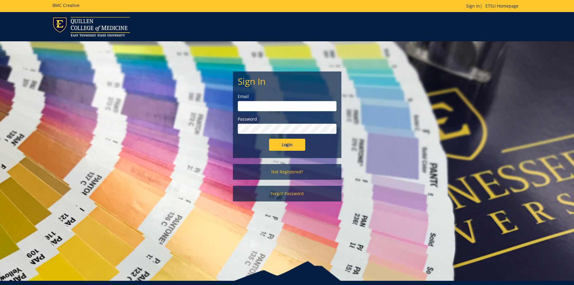  What do you see at coordinates (287, 81) in the screenshot?
I see `h2: Sign In` at bounding box center [287, 81].